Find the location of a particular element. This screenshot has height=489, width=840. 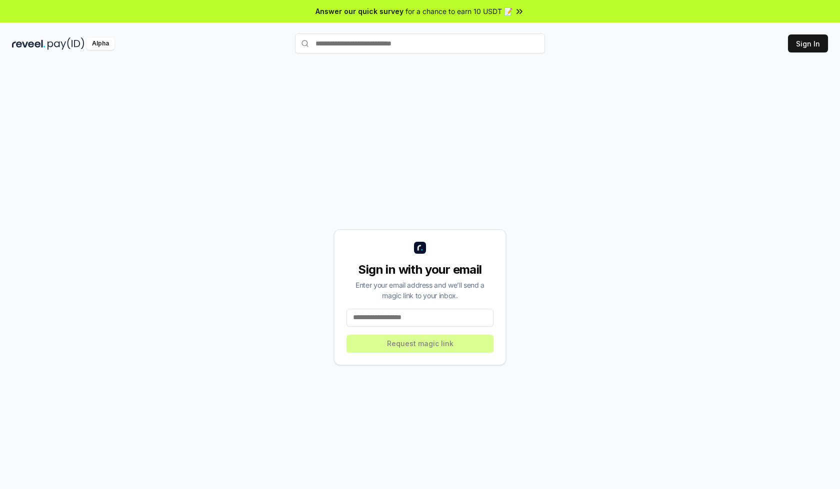

button: Sign In is located at coordinates (808, 43).